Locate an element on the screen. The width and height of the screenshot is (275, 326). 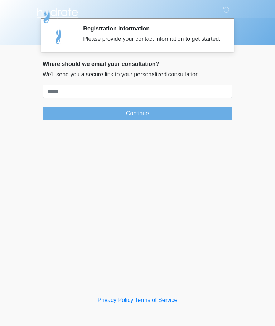
a: Terms of Service is located at coordinates (156, 300).